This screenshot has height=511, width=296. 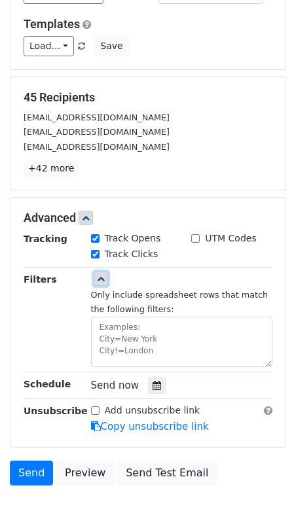 I want to click on a: Templates, so click(x=52, y=24).